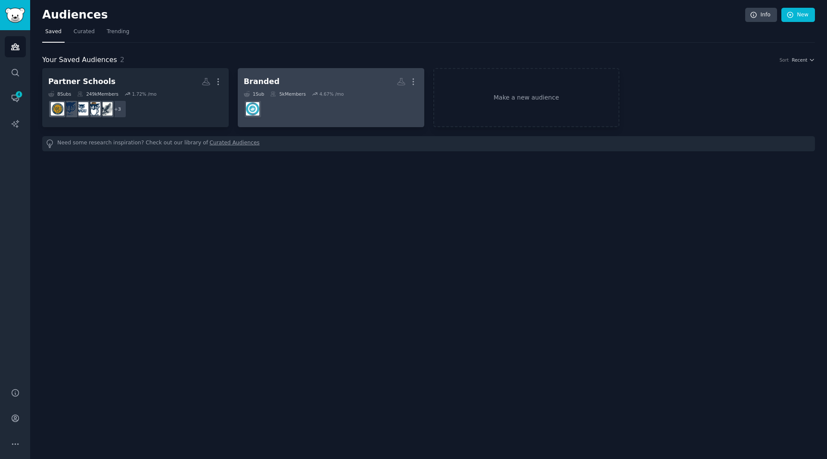 The image size is (827, 459). What do you see at coordinates (262, 81) in the screenshot?
I see `div: Branded` at bounding box center [262, 81].